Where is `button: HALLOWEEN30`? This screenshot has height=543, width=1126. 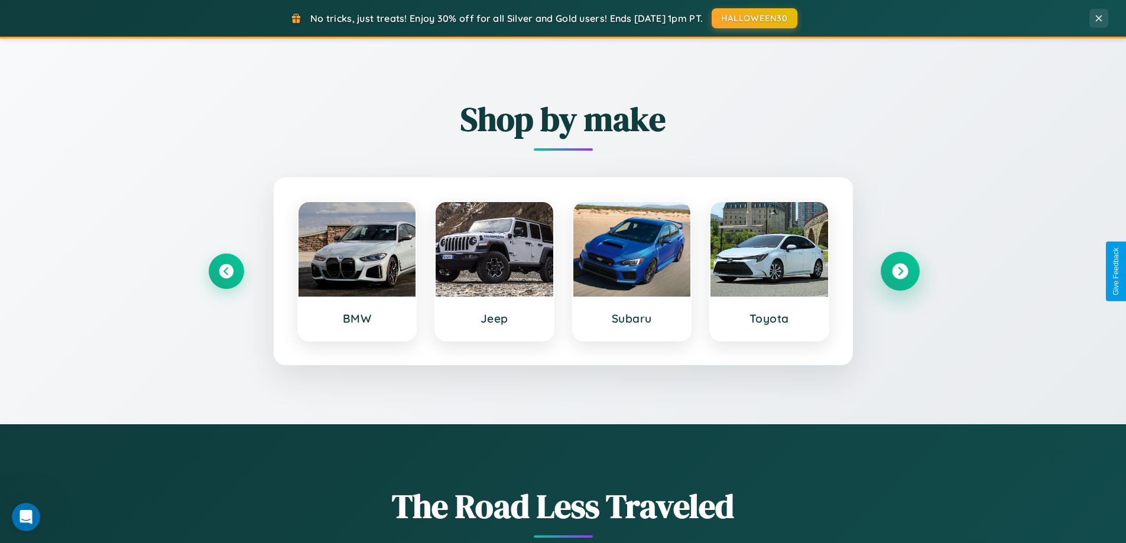 button: HALLOWEEN30 is located at coordinates (754, 18).